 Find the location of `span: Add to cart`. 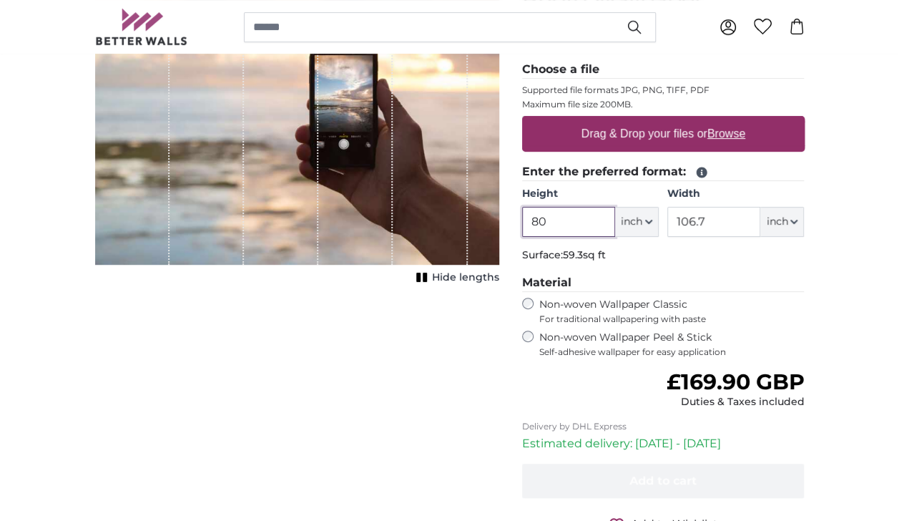

span: Add to cart is located at coordinates (663, 480).